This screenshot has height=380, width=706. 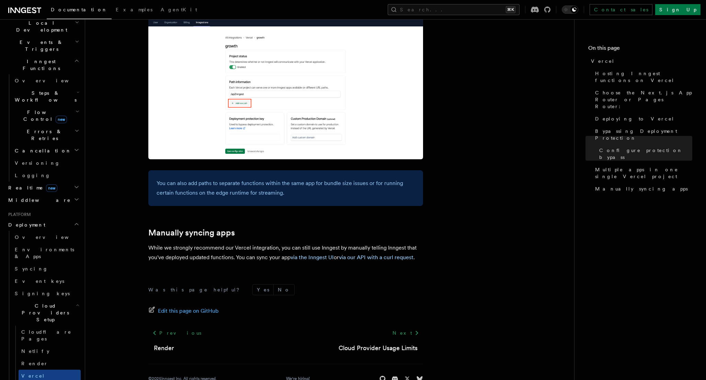 What do you see at coordinates (18, 215) in the screenshot?
I see `span: Platform` at bounding box center [18, 215].